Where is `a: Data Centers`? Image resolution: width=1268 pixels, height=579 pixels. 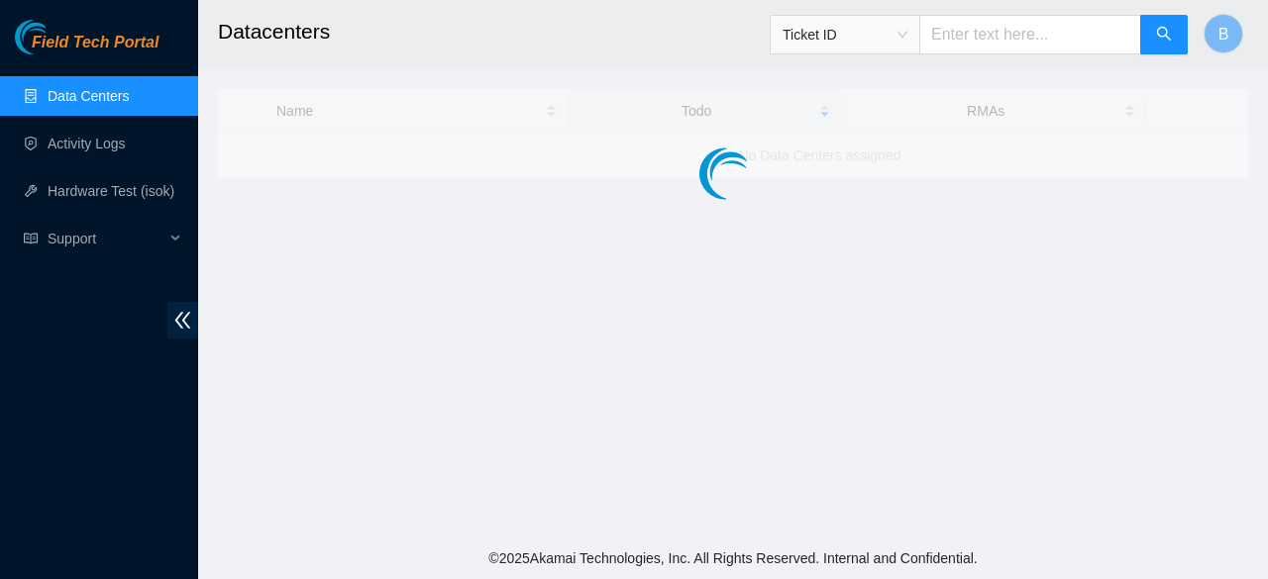 a: Data Centers is located at coordinates (88, 96).